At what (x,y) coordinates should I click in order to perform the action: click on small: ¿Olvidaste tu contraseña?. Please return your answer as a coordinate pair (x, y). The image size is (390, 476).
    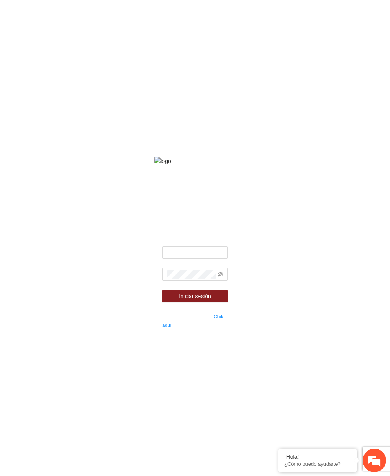
    Looking at the image, I should click on (192, 321).